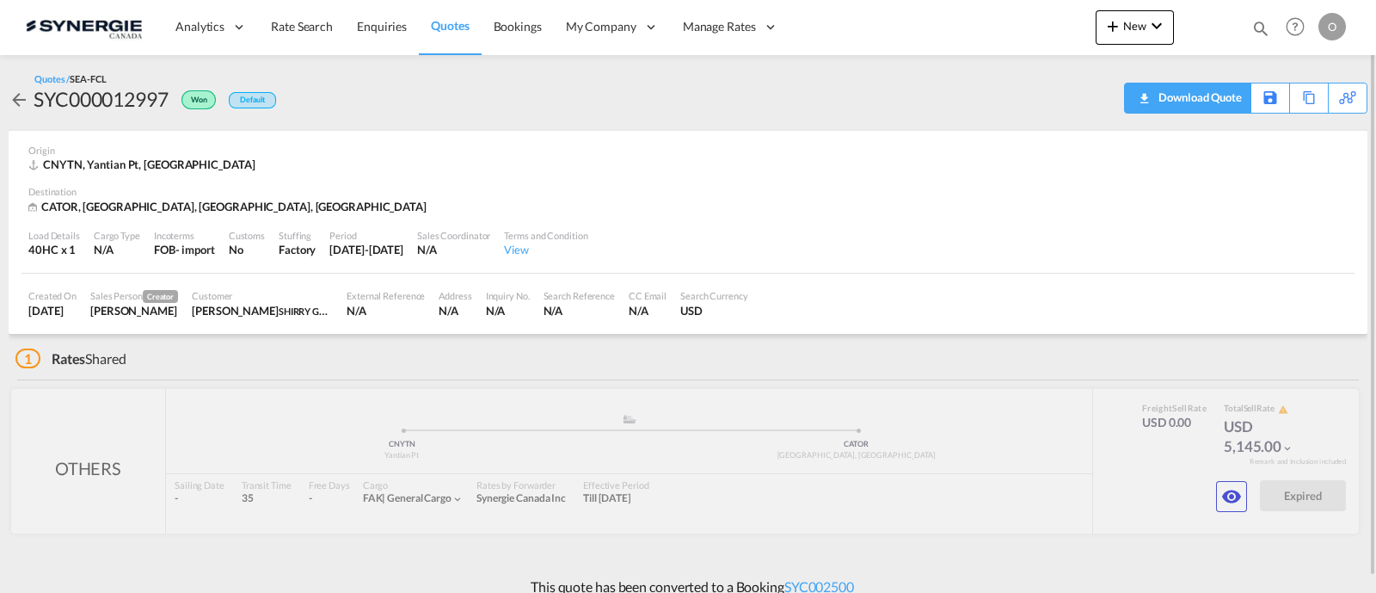  I want to click on md-icon: icon-plus 400-fg, so click(1113, 26).